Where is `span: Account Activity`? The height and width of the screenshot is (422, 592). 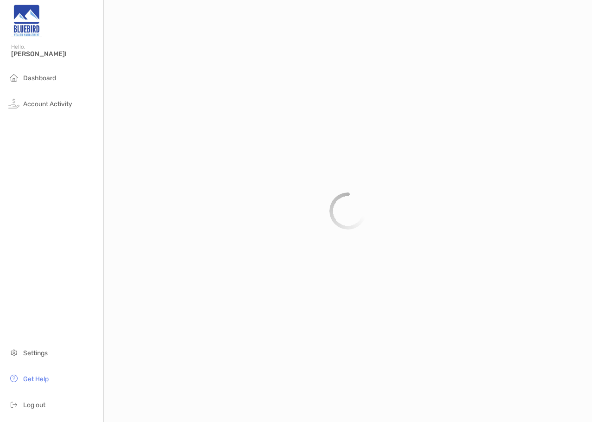
span: Account Activity is located at coordinates (48, 104).